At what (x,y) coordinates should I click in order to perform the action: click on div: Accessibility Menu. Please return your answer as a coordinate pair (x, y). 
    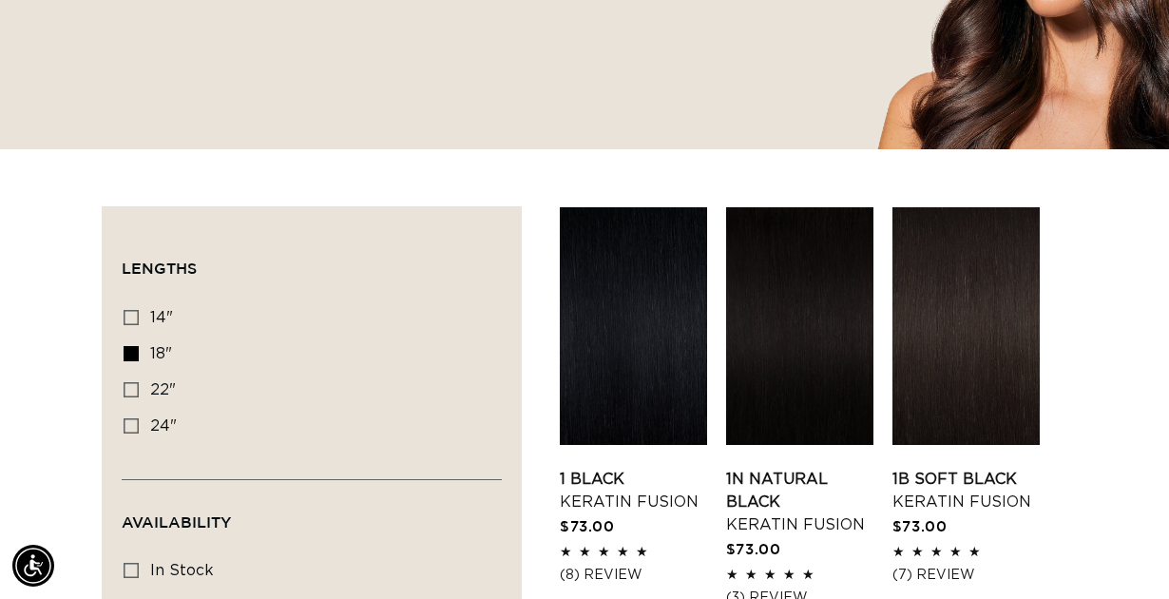
    Looking at the image, I should click on (33, 566).